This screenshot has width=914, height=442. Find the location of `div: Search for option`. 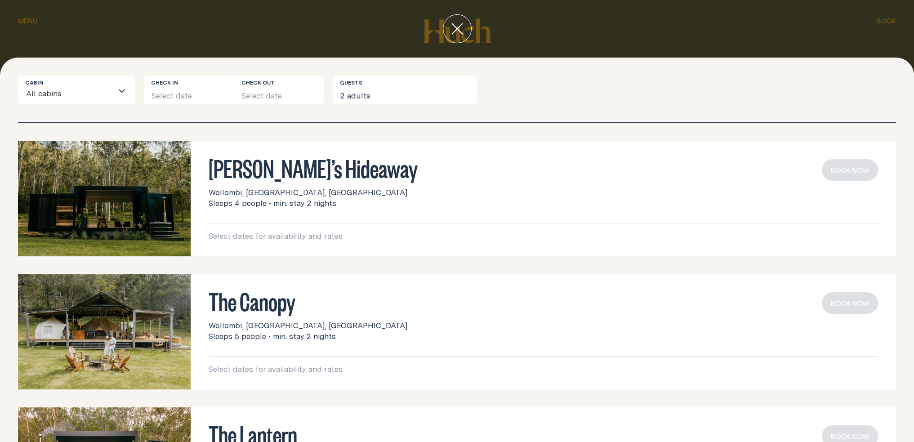

div: Search for option is located at coordinates (76, 90).